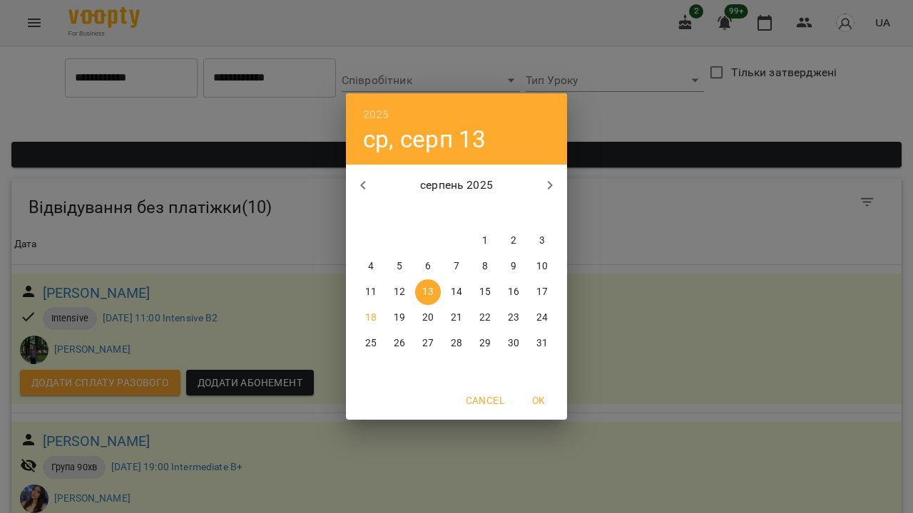 The height and width of the screenshot is (513, 913). I want to click on button: ср, серп 13, so click(424, 139).